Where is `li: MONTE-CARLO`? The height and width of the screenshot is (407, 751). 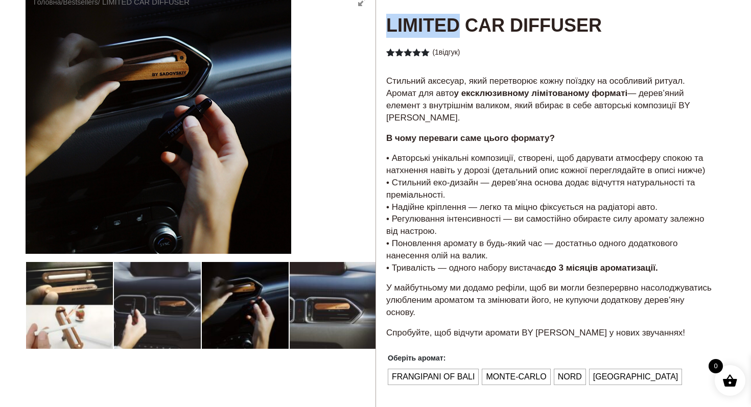 li: MONTE-CARLO is located at coordinates (516, 377).